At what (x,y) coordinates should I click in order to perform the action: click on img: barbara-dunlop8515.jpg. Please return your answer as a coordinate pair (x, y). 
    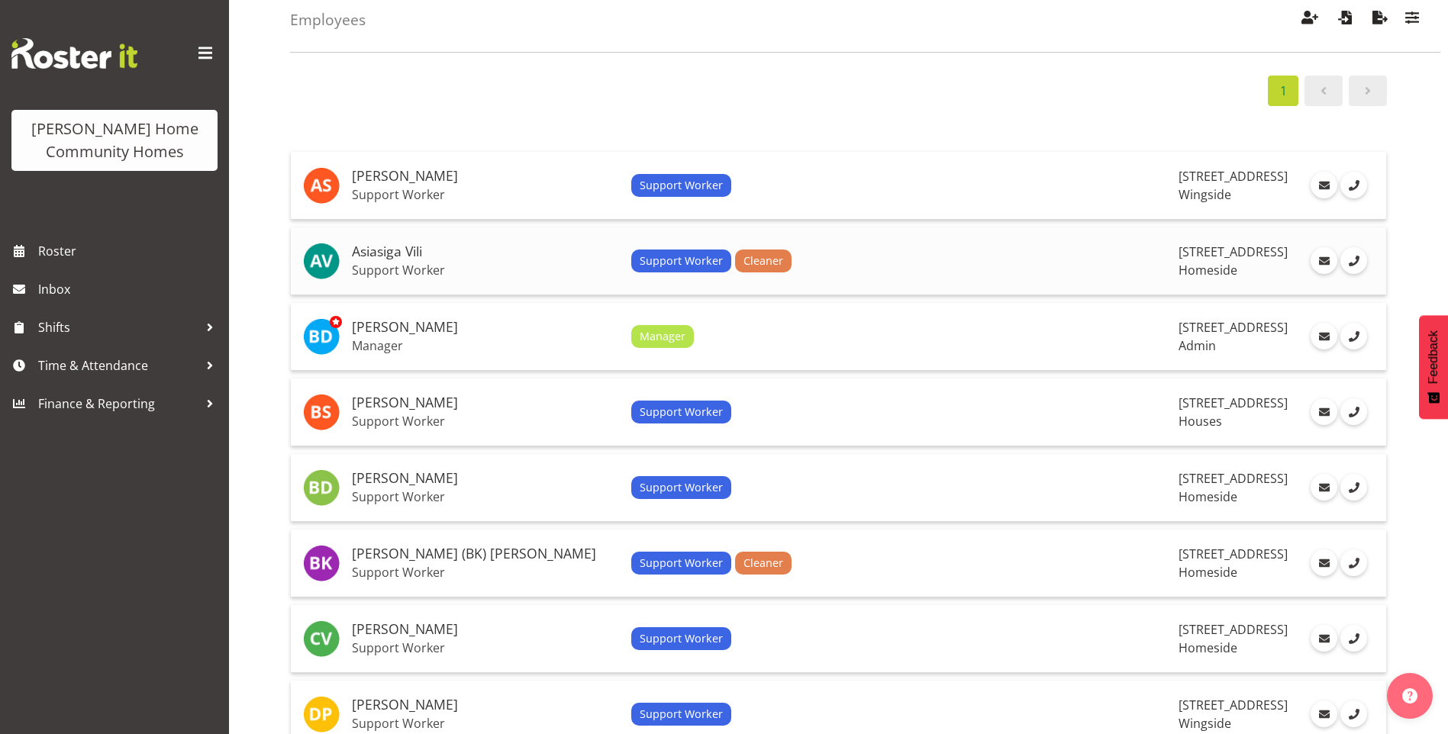
    Looking at the image, I should click on (321, 337).